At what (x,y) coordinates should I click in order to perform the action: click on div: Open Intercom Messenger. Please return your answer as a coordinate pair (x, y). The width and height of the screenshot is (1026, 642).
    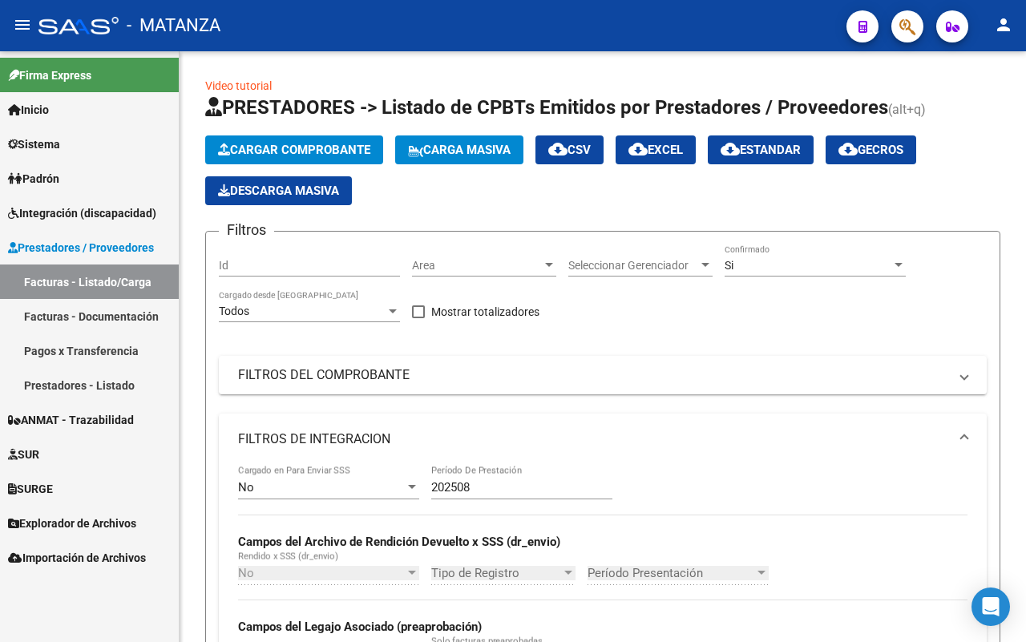
    Looking at the image, I should click on (991, 607).